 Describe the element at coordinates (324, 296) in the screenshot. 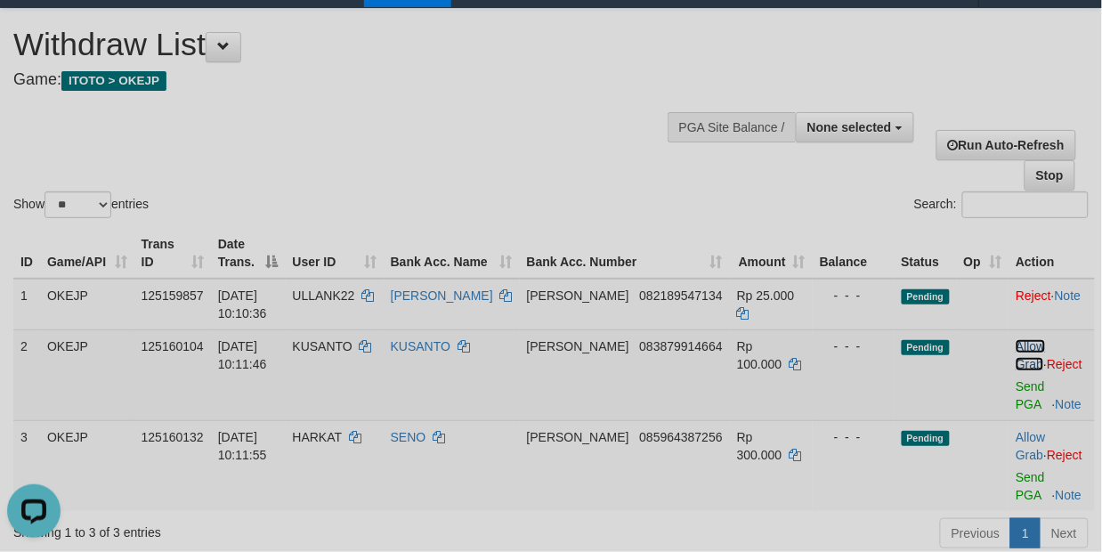

I see `span: ULLANK22` at that location.